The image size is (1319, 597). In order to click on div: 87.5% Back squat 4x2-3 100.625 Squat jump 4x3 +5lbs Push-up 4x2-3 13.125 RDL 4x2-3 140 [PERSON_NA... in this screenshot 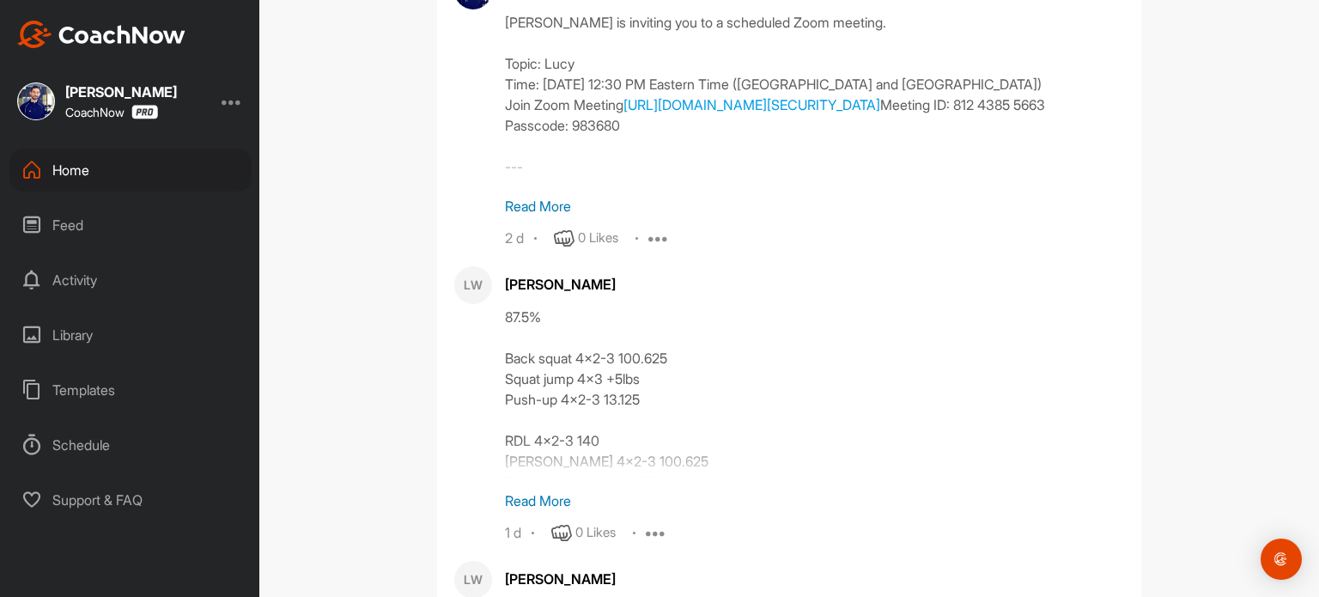, I will do `click(814, 392)`.